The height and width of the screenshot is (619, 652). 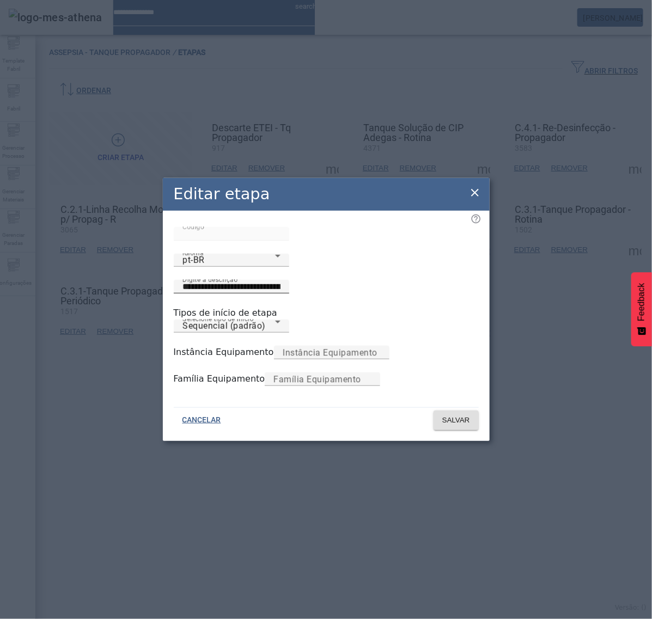 What do you see at coordinates (193, 260) in the screenshot?
I see `span: pt-BR` at bounding box center [193, 260].